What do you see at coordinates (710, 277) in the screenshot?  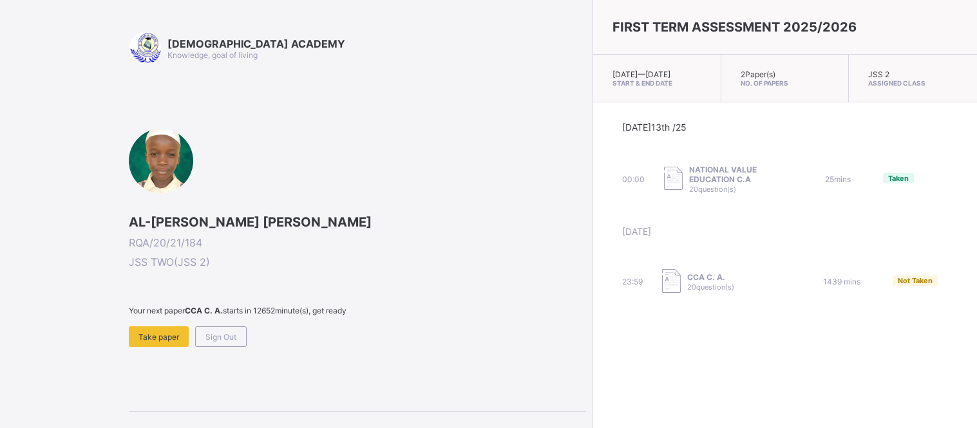 I see `span: CCA C. A.` at bounding box center [710, 277].